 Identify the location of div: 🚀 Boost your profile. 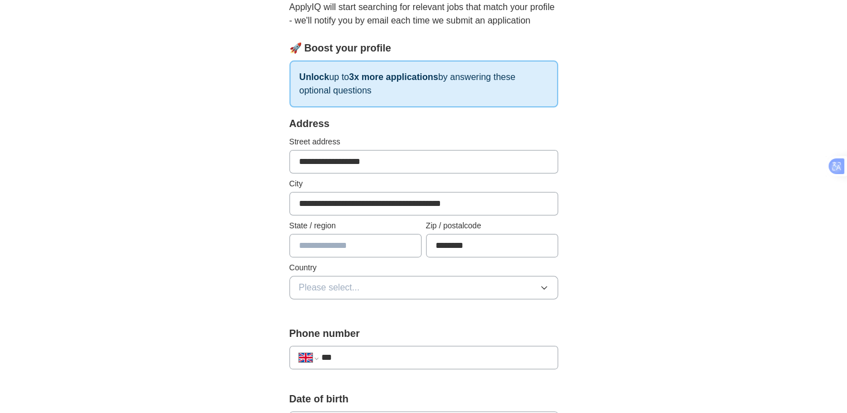
(424, 48).